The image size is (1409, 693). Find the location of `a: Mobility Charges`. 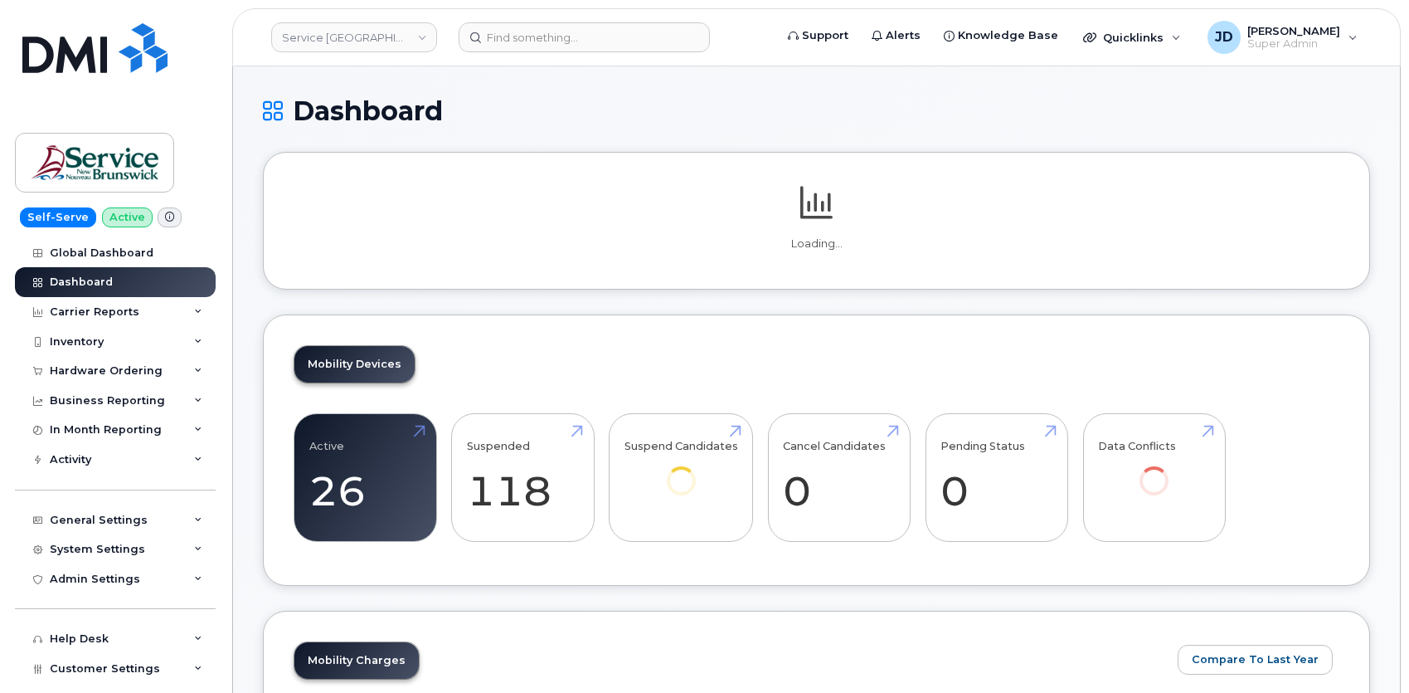

a: Mobility Charges is located at coordinates (357, 660).